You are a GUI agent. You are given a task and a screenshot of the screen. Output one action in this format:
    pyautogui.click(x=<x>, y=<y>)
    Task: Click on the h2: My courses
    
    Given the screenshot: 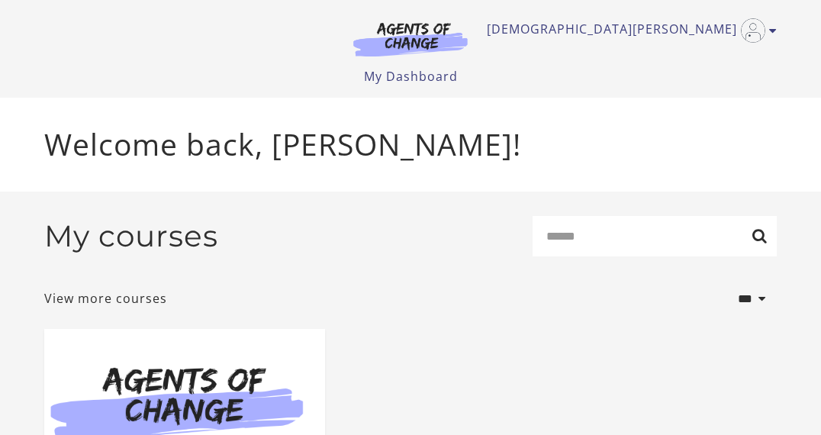 What is the action you would take?
    pyautogui.click(x=131, y=236)
    